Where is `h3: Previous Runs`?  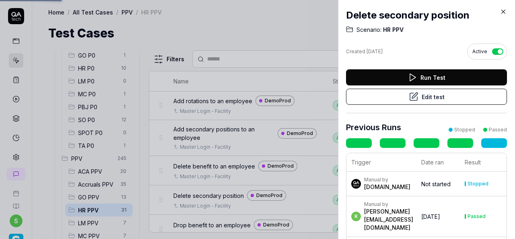 h3: Previous Runs is located at coordinates (374, 127).